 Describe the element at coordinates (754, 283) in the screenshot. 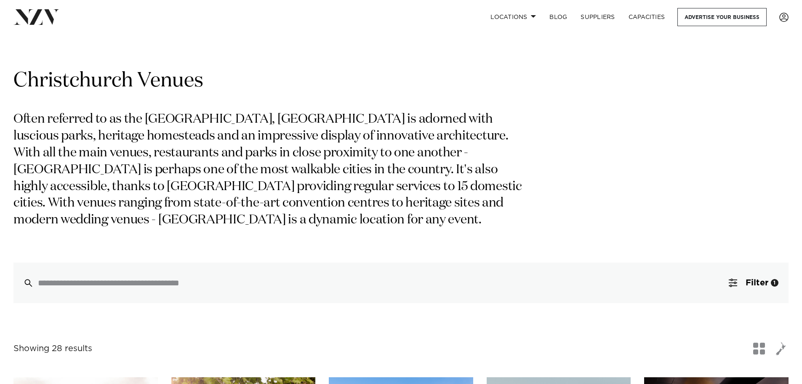

I see `button: Filter1` at that location.